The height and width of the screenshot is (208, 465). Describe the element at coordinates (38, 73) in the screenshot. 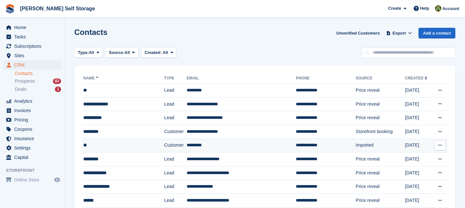

I see `a: Contacts` at that location.